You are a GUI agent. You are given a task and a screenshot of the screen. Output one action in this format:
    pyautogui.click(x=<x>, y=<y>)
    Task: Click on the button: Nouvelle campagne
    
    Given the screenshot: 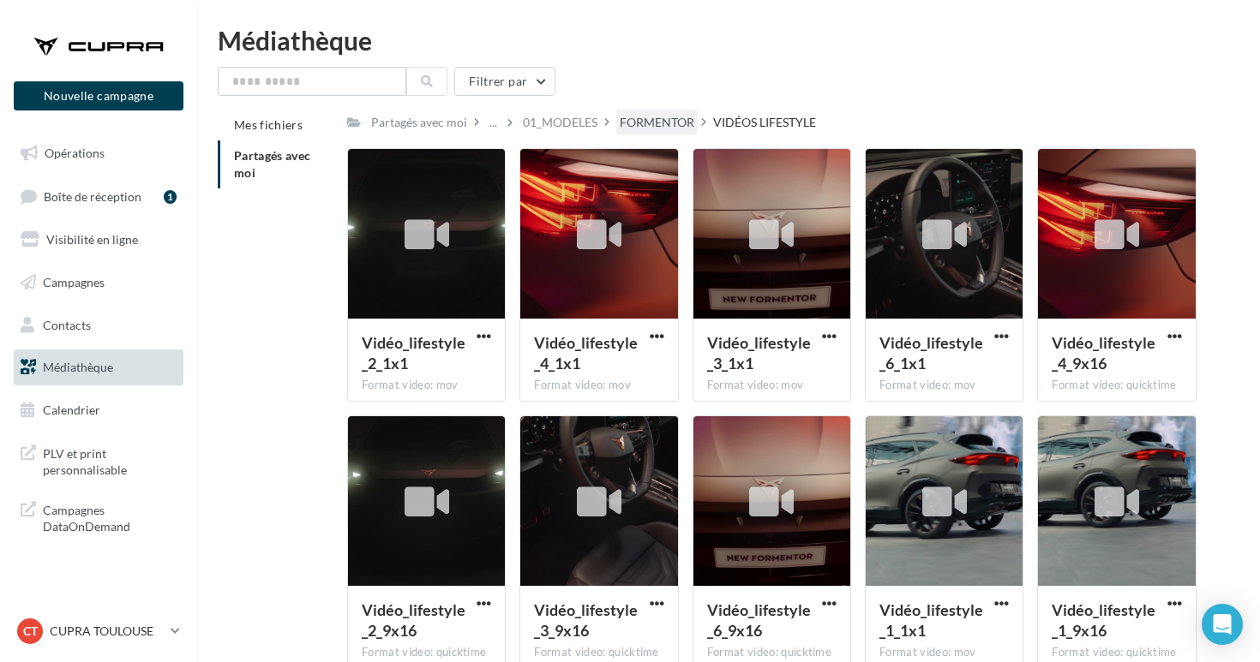 What is the action you would take?
    pyautogui.click(x=99, y=96)
    